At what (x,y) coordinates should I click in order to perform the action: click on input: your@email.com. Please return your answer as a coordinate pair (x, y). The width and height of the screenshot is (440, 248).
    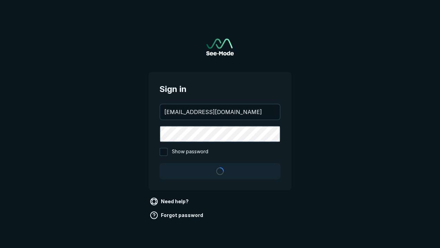
    Looking at the image, I should click on (220, 112).